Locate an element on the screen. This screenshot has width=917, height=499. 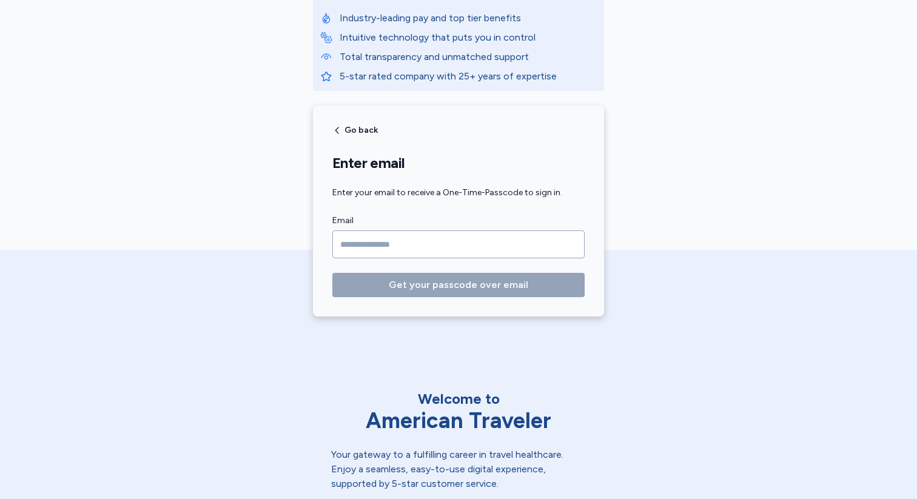
label: Email is located at coordinates (459, 221).